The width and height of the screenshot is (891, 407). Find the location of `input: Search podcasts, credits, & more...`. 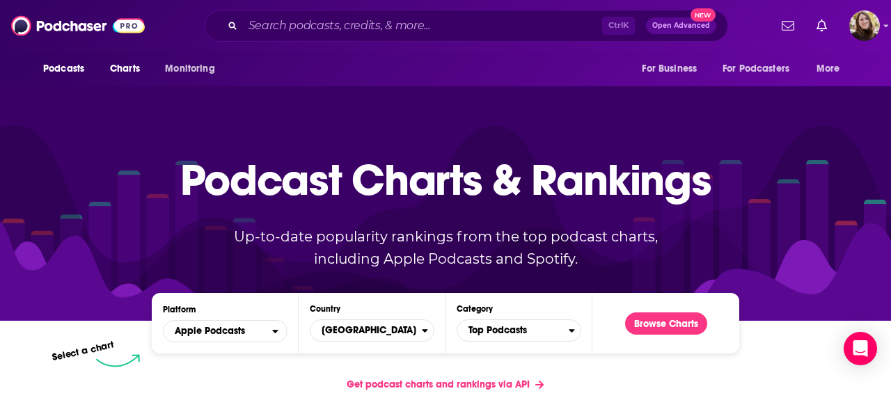

input: Search podcasts, credits, & more... is located at coordinates (423, 26).